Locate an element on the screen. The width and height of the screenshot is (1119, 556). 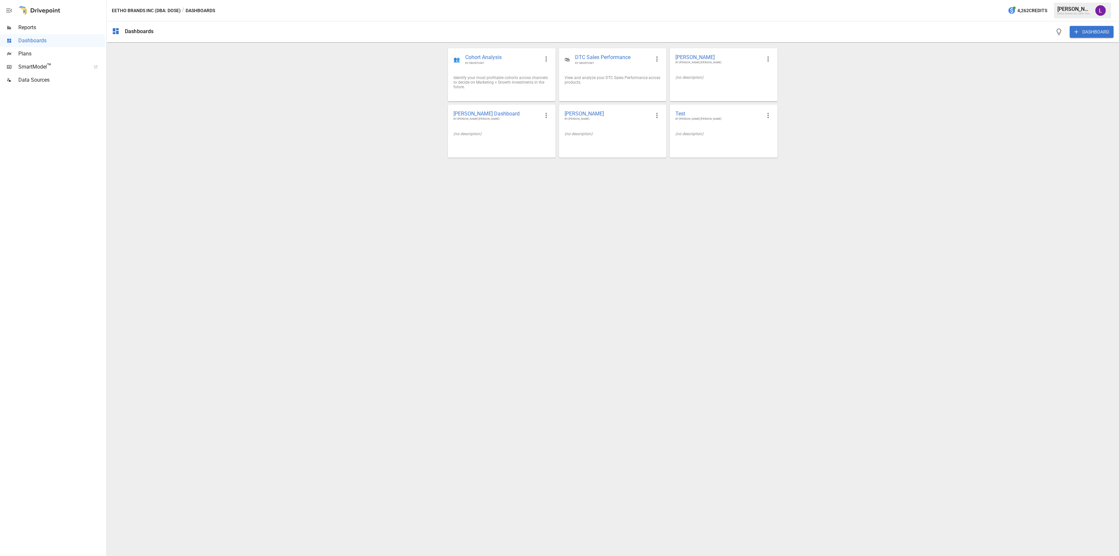
div: Libby Knowles is located at coordinates (1101, 10).